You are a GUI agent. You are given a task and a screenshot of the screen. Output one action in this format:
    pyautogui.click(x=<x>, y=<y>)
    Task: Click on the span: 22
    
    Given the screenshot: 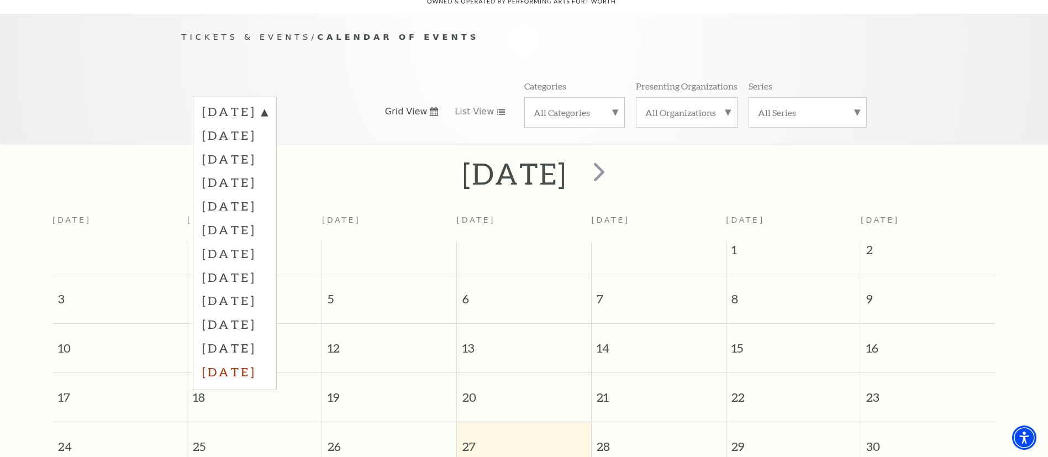 What is the action you would take?
    pyautogui.click(x=793, y=392)
    